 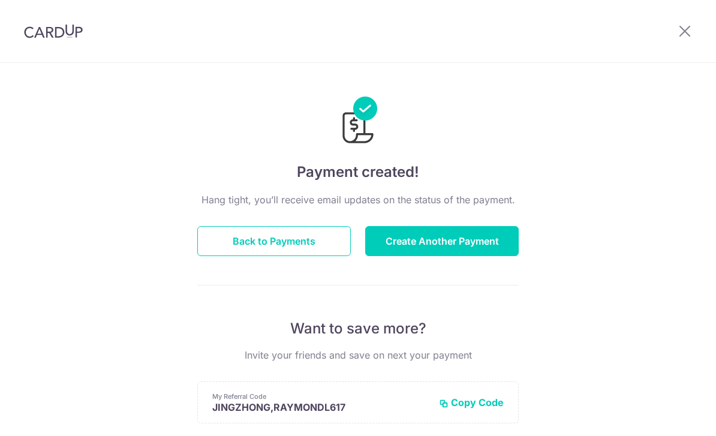 I want to click on h4: Payment created!, so click(x=358, y=172).